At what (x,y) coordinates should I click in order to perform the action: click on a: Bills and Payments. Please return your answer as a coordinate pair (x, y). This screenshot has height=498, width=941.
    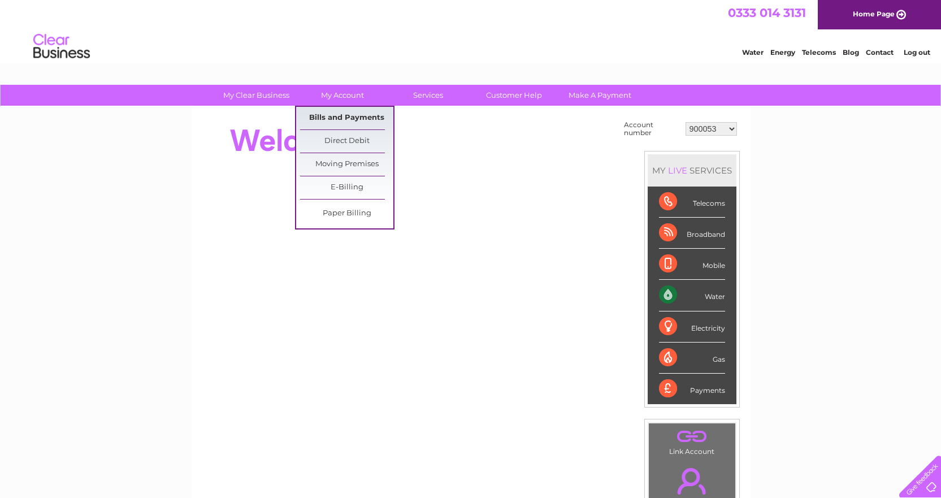
    Looking at the image, I should click on (346, 118).